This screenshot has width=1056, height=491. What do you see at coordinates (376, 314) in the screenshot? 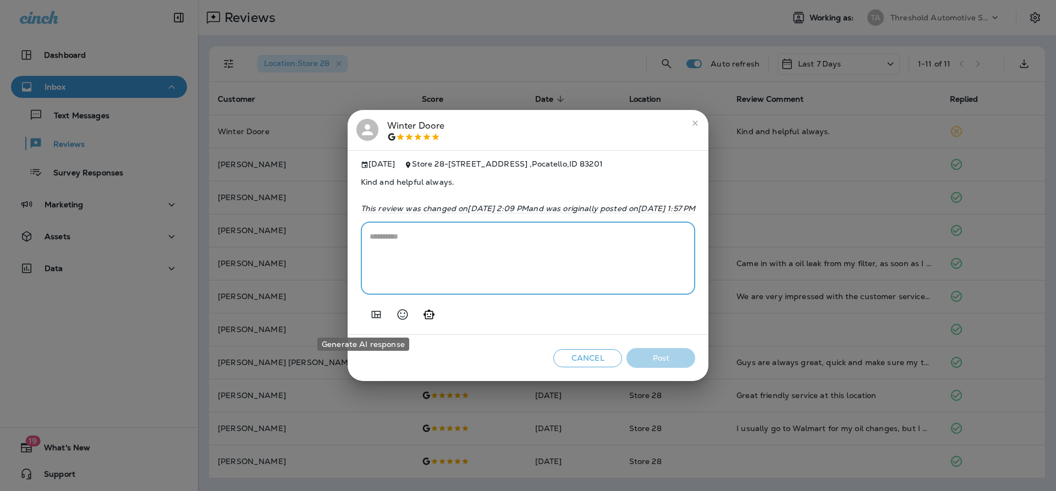
I see `button: Add in a premade template` at bounding box center [376, 314].